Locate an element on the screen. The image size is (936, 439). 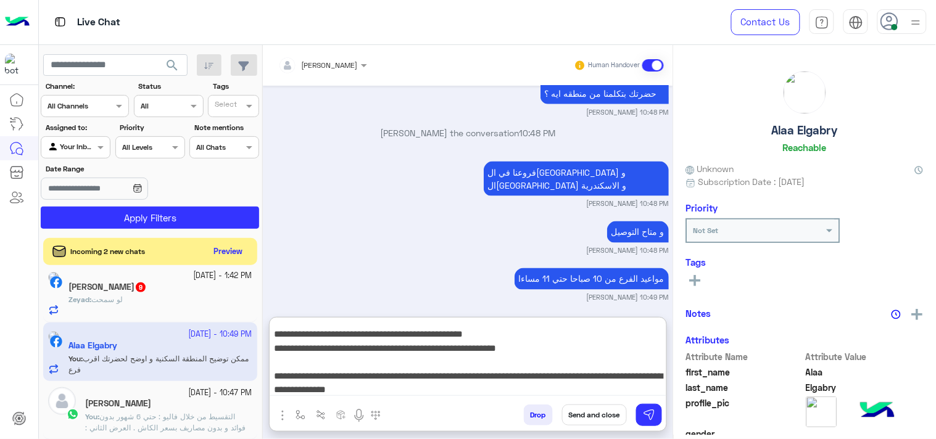
img: Trigger scenario is located at coordinates (321, 415).